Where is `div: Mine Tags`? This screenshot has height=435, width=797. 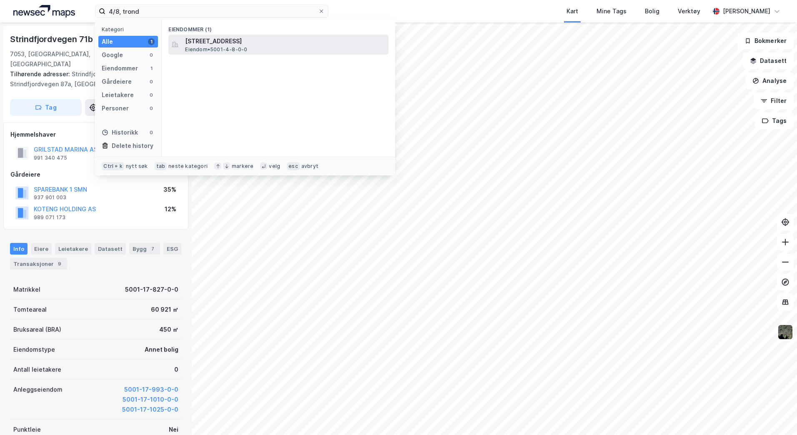
div: Mine Tags is located at coordinates (611, 11).